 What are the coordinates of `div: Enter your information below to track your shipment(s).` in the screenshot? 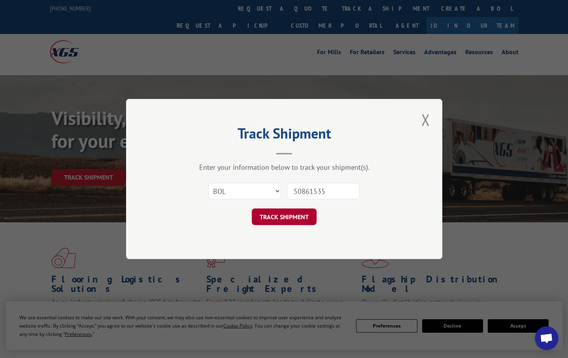 It's located at (284, 167).